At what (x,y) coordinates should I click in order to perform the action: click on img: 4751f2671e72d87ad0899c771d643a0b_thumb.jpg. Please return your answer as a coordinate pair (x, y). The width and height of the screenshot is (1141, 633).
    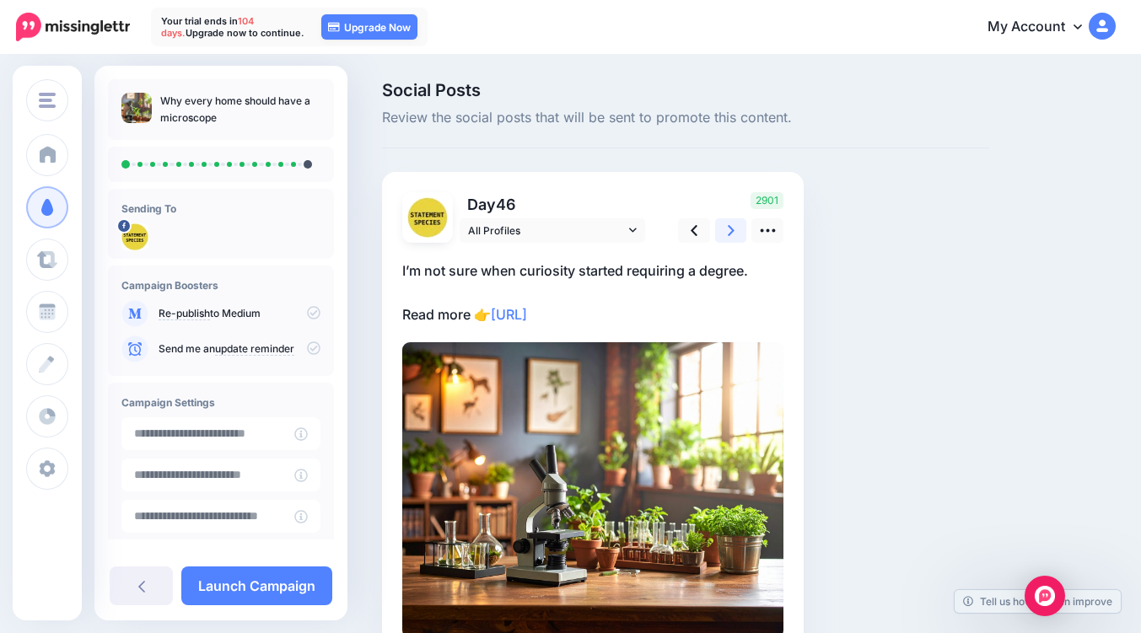
    Looking at the image, I should click on (137, 108).